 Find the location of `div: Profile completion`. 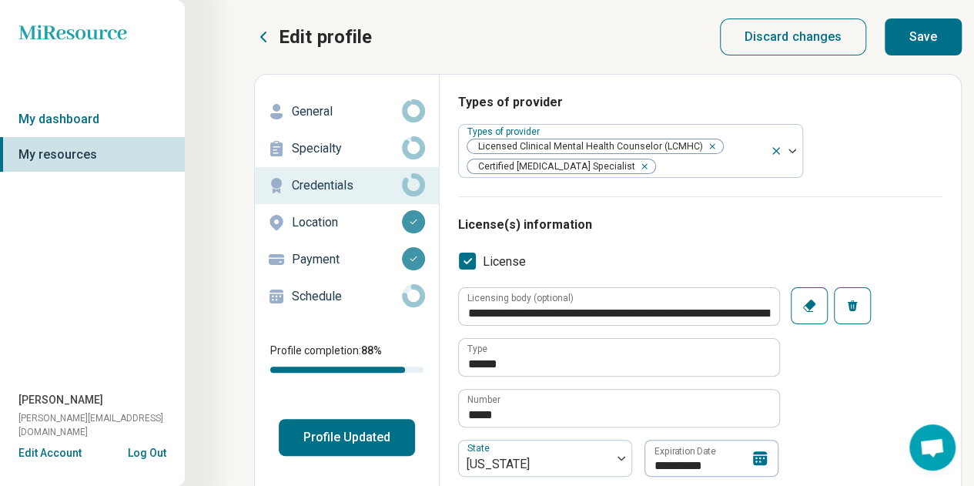

div: Profile completion is located at coordinates (346, 370).